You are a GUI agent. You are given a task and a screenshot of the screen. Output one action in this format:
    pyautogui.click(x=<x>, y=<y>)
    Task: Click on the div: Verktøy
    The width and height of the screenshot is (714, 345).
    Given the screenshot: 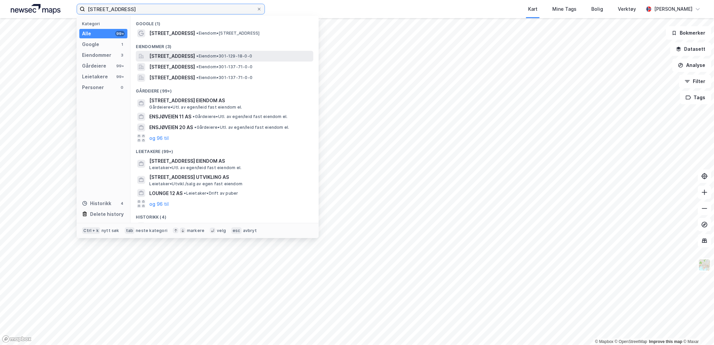 What is the action you would take?
    pyautogui.click(x=627, y=9)
    